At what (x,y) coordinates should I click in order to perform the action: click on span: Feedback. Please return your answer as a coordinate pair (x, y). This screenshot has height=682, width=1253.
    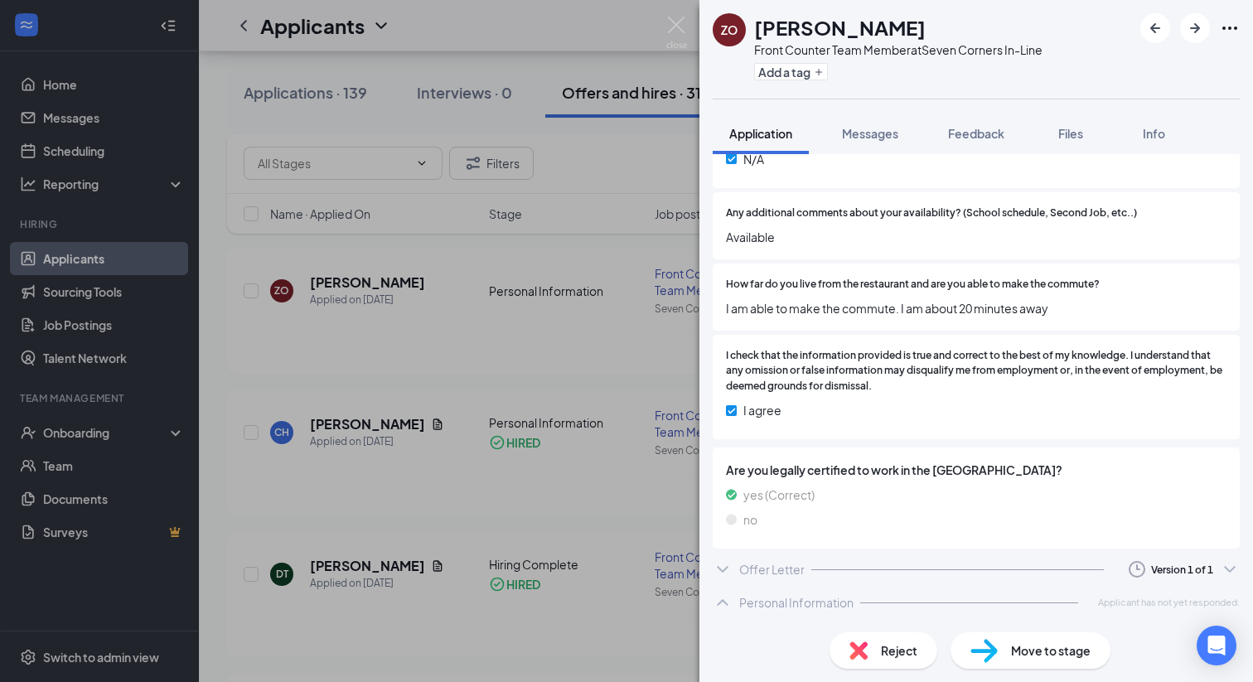
    Looking at the image, I should click on (976, 133).